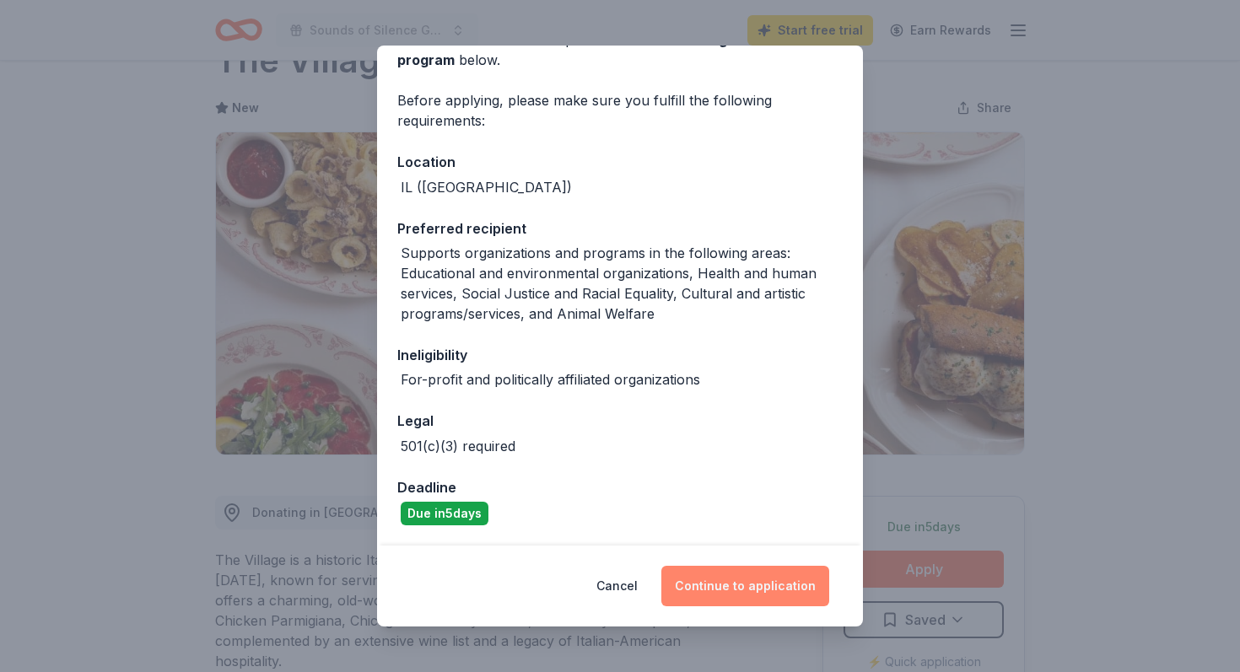  Describe the element at coordinates (620, 111) in the screenshot. I see `div: Before applying, please make sure you fulfill the following requirements:` at that location.